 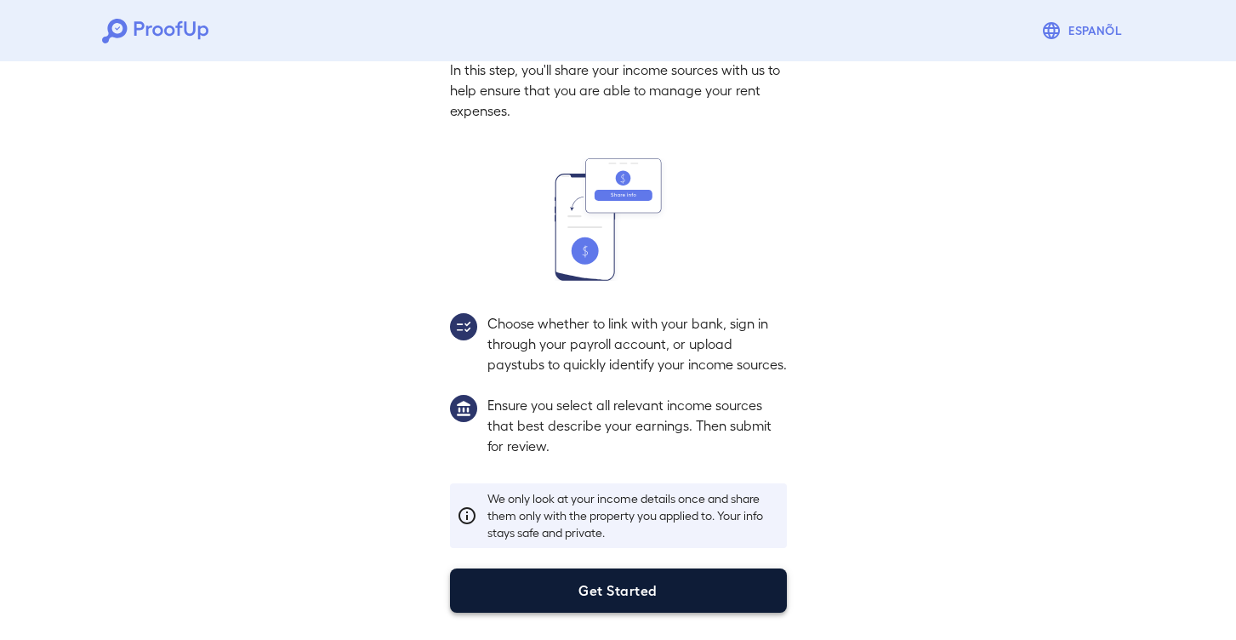 What do you see at coordinates (637, 344) in the screenshot?
I see `p: Choose whether to link with your bank, sign in through your payroll account, or upload paystubs t...` at bounding box center [637, 344].